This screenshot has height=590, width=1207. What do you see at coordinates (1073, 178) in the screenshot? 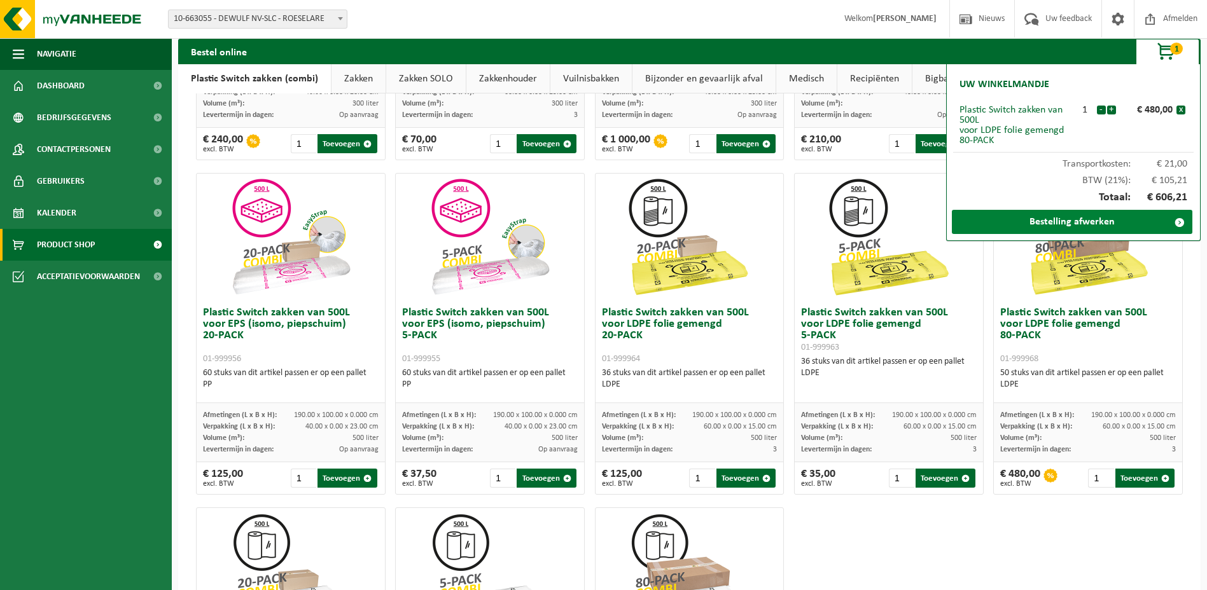
I see `div: BTW (21%):` at bounding box center [1073, 178].